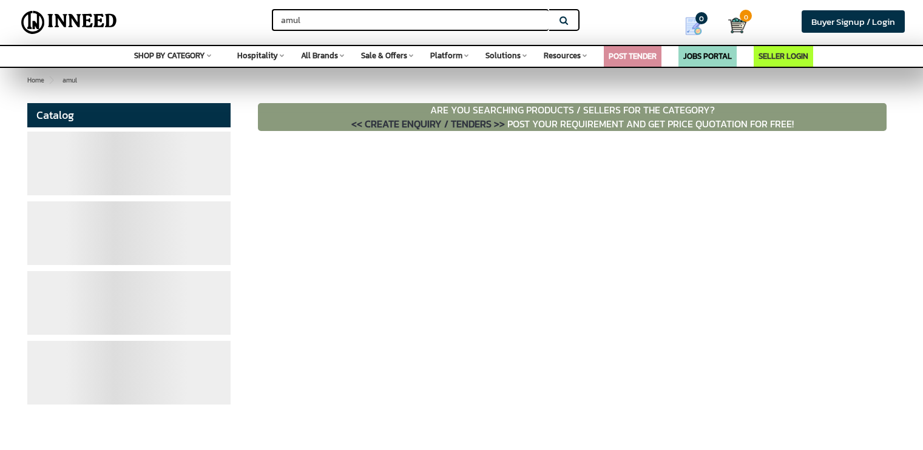  Describe the element at coordinates (562, 55) in the screenshot. I see `span: Resources` at that location.